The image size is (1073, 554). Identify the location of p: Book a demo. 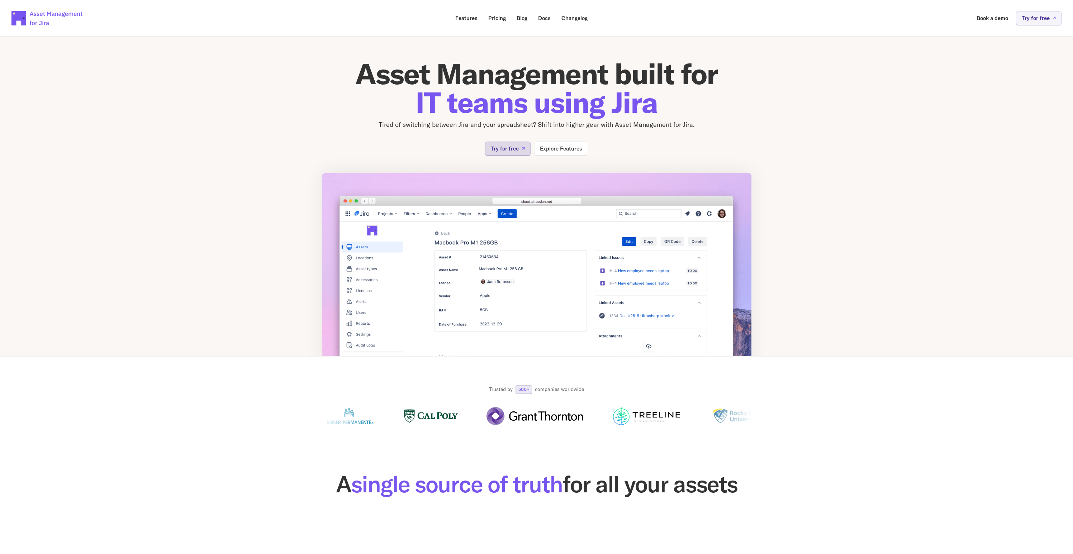
(992, 18).